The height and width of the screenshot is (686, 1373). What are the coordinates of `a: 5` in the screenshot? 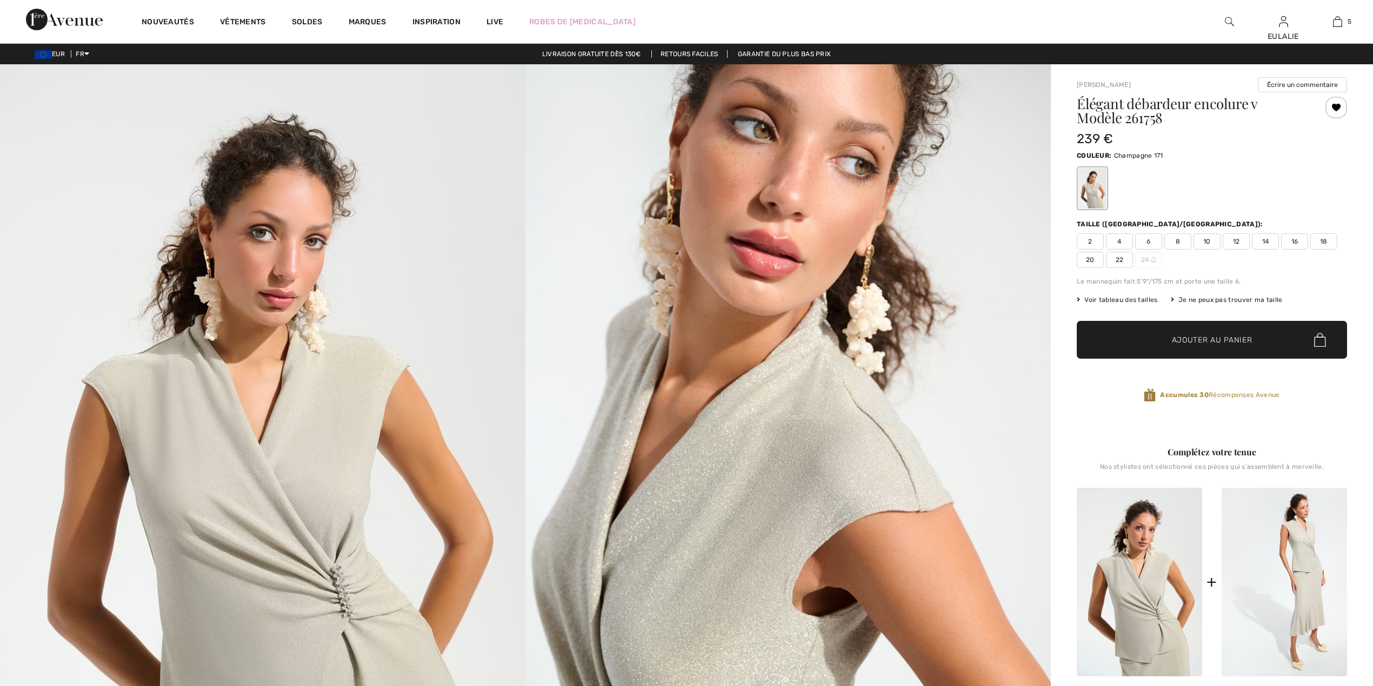 It's located at (1337, 22).